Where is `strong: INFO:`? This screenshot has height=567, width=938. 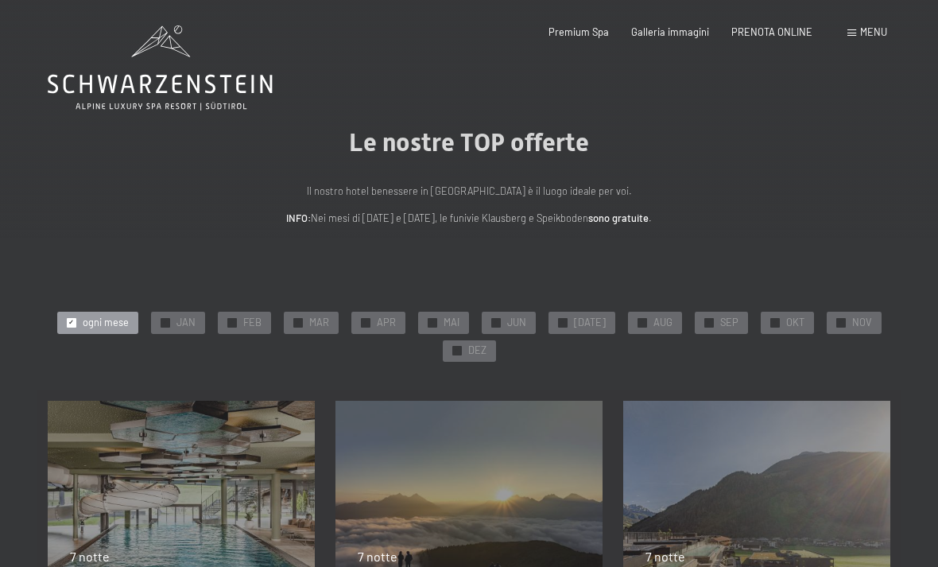 strong: INFO: is located at coordinates (298, 218).